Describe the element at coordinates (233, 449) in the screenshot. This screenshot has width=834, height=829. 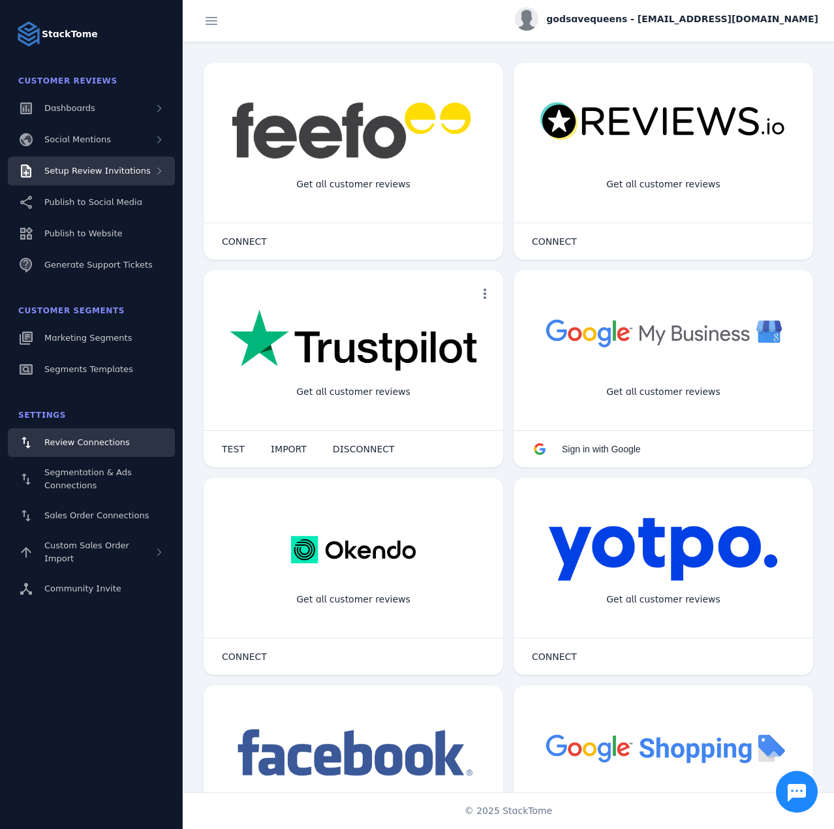
I see `button: TEST` at that location.